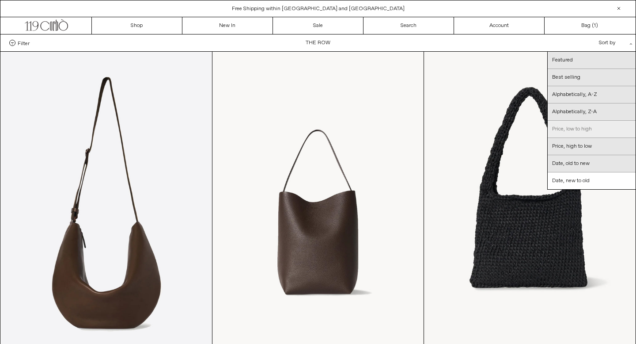 The image size is (636, 344). Describe the element at coordinates (137, 26) in the screenshot. I see `a: Shop` at that location.